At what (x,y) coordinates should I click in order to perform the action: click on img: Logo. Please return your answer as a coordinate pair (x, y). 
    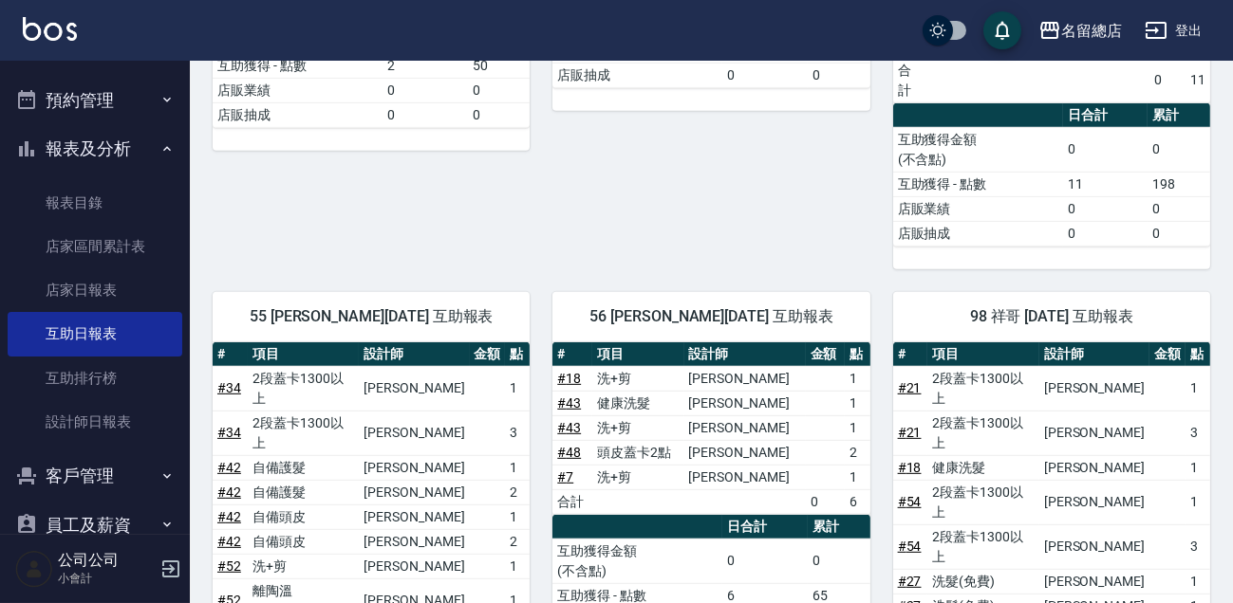
    Looking at the image, I should click on (49, 28).